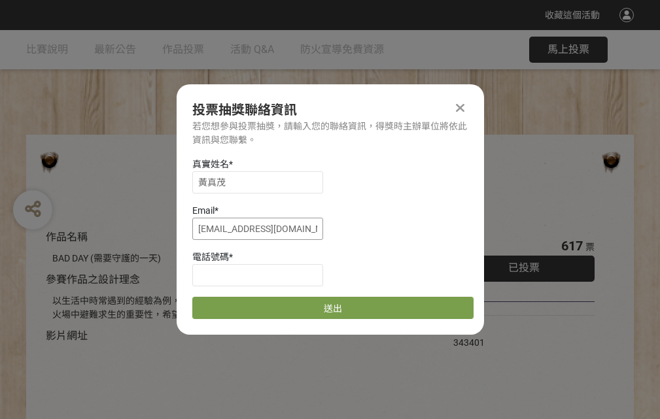  Describe the element at coordinates (211, 164) in the screenshot. I see `span: 真實姓名` at that location.